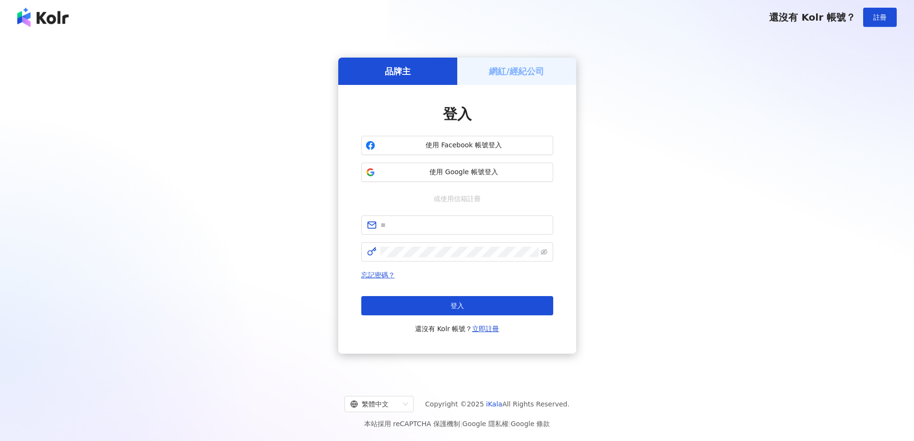 The height and width of the screenshot is (441, 914). What do you see at coordinates (398, 71) in the screenshot?
I see `h5: 品牌主` at bounding box center [398, 71].